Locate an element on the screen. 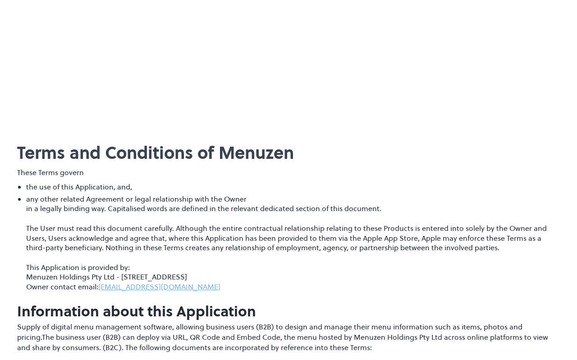 This screenshot has height=360, width=577. li: any other related Agreement or legal relationship with the Owner in a legally binding way. Capita... is located at coordinates (292, 245).